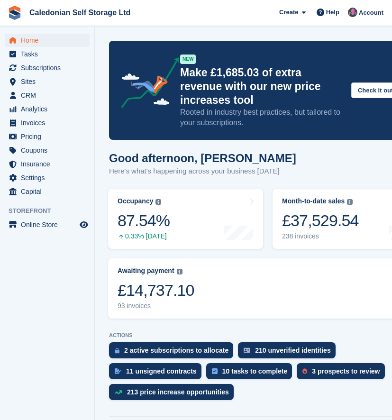  What do you see at coordinates (49, 109) in the screenshot?
I see `span: Analytics` at bounding box center [49, 109].